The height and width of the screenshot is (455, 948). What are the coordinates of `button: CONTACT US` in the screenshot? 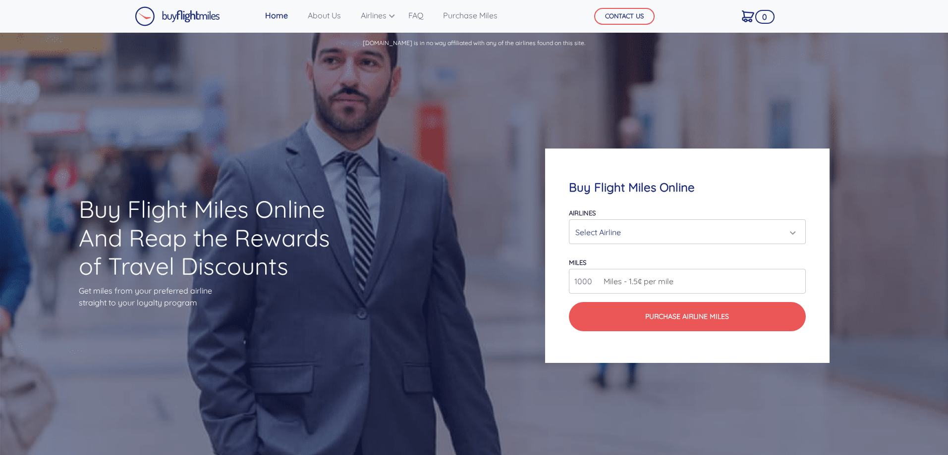 It's located at (624, 16).